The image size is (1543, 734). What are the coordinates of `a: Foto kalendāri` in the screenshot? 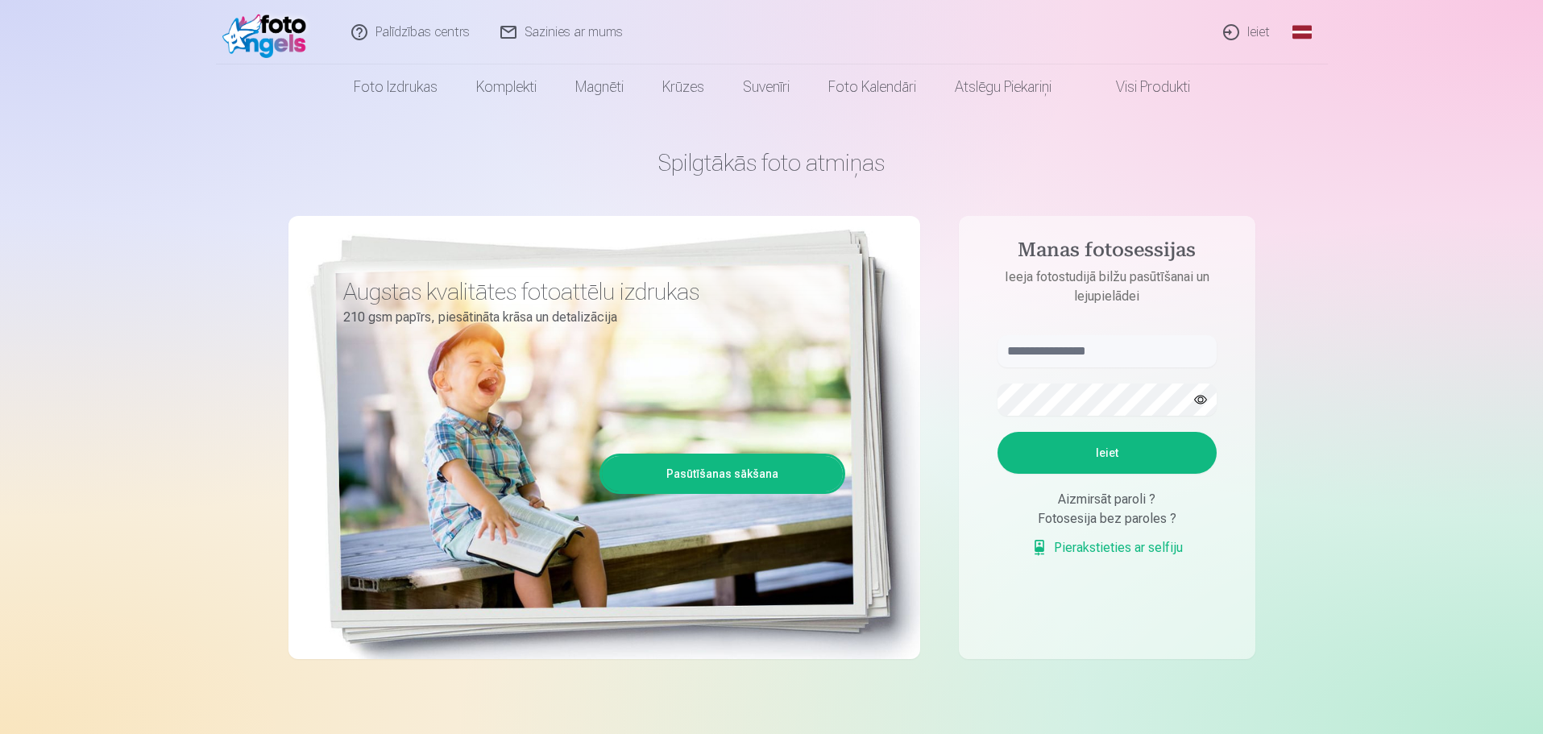 It's located at (872, 87).